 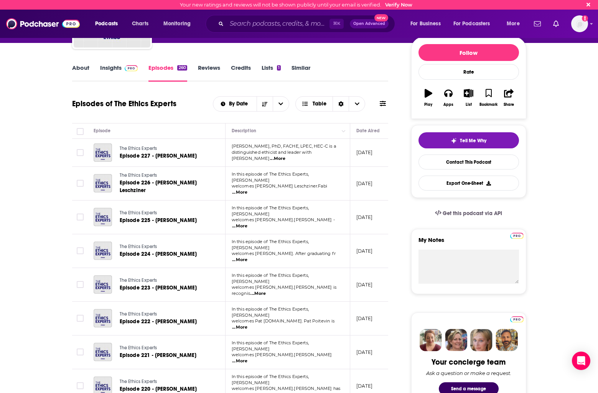 What do you see at coordinates (278, 24) in the screenshot?
I see `input: Search podcasts, credits, & more...` at bounding box center [278, 24].